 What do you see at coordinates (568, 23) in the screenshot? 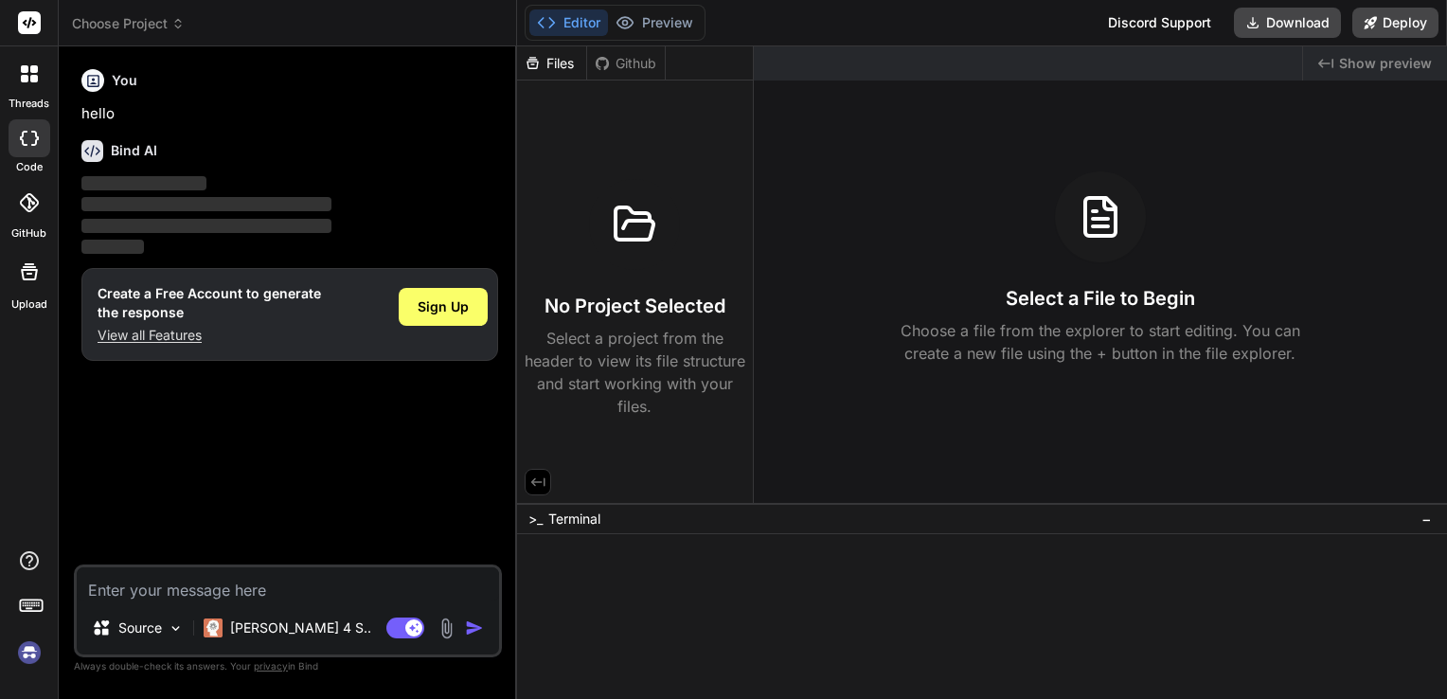
I see `button: Editor` at bounding box center [568, 23].